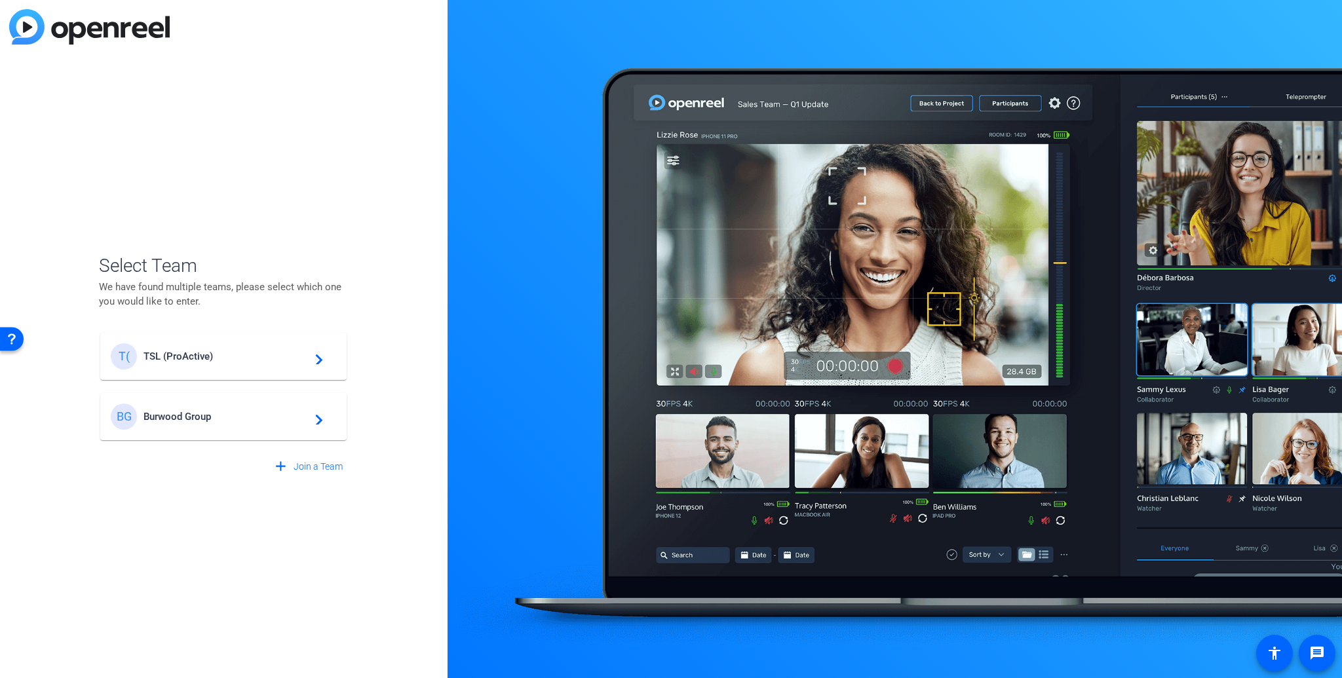 The width and height of the screenshot is (1342, 678). What do you see at coordinates (1275, 653) in the screenshot?
I see `mat-icon: accessibility` at bounding box center [1275, 653].